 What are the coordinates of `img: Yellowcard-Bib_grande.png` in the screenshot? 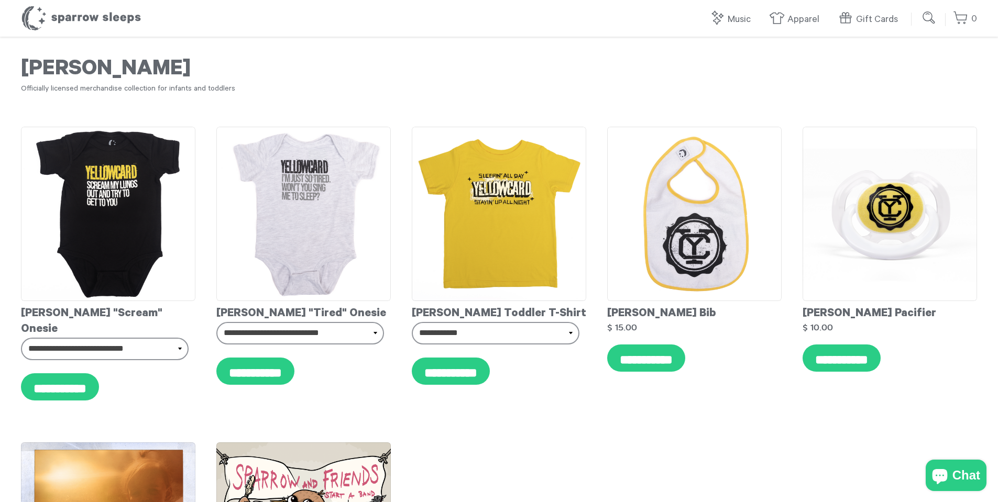 It's located at (694, 214).